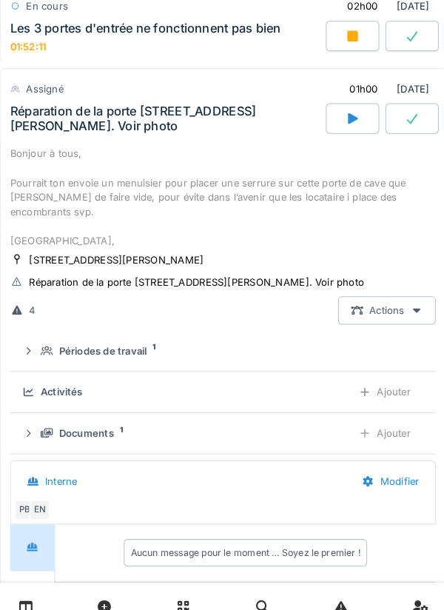 This screenshot has height=610, width=444. I want to click on div: Modifier, so click(384, 466).